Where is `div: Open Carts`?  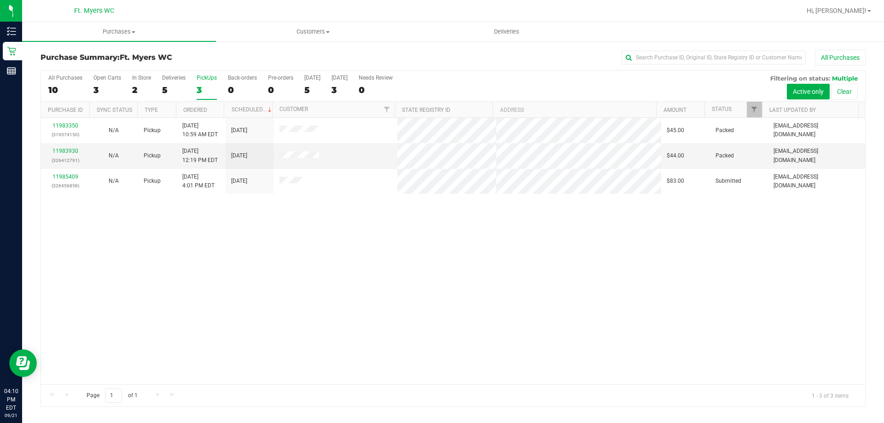
div: Open Carts is located at coordinates (107, 78).